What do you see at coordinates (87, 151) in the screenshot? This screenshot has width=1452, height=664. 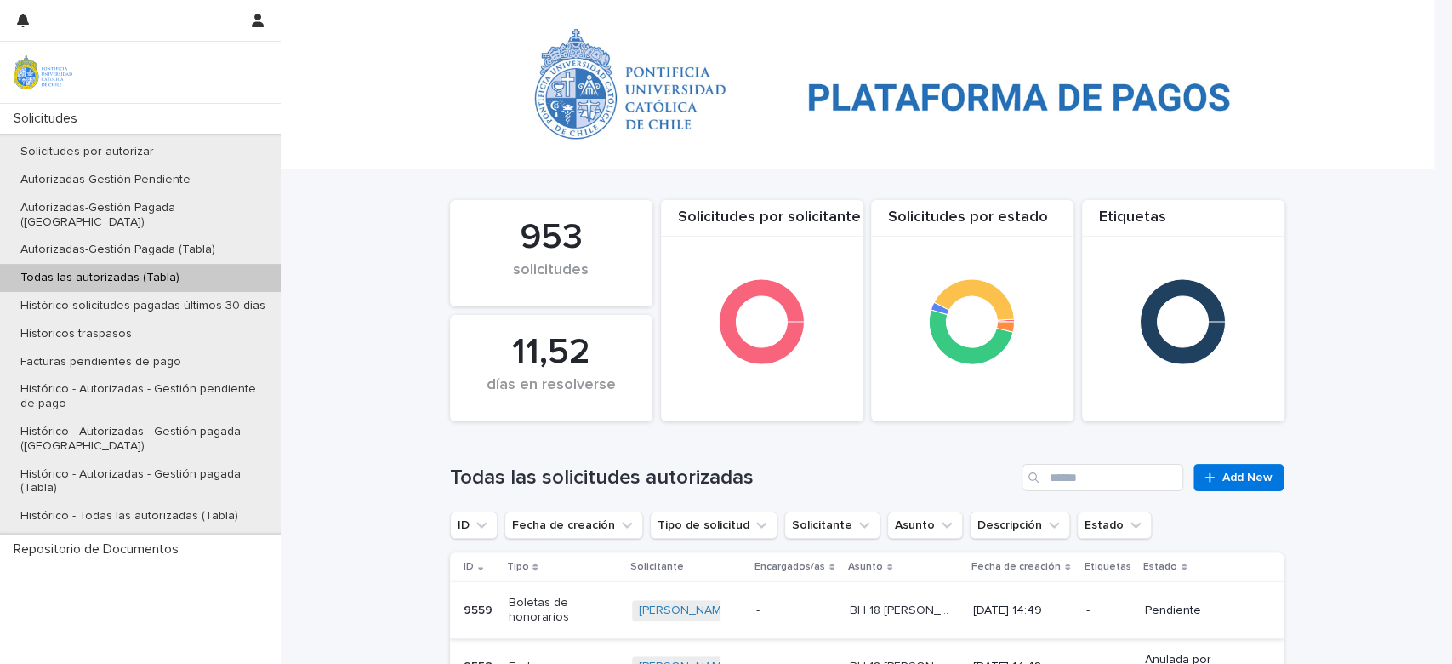 I see `p: Solicitudes por autorizar` at bounding box center [87, 151].